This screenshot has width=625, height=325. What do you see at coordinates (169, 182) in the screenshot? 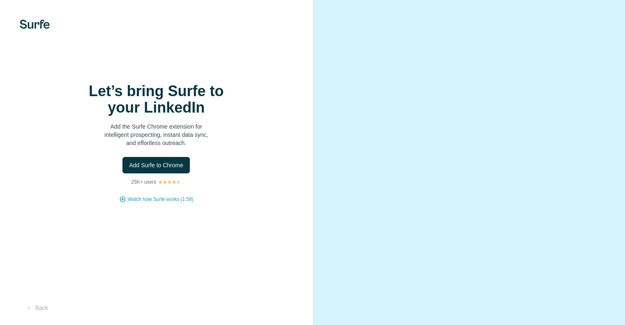
I see `img: Rating Stars` at bounding box center [169, 182].